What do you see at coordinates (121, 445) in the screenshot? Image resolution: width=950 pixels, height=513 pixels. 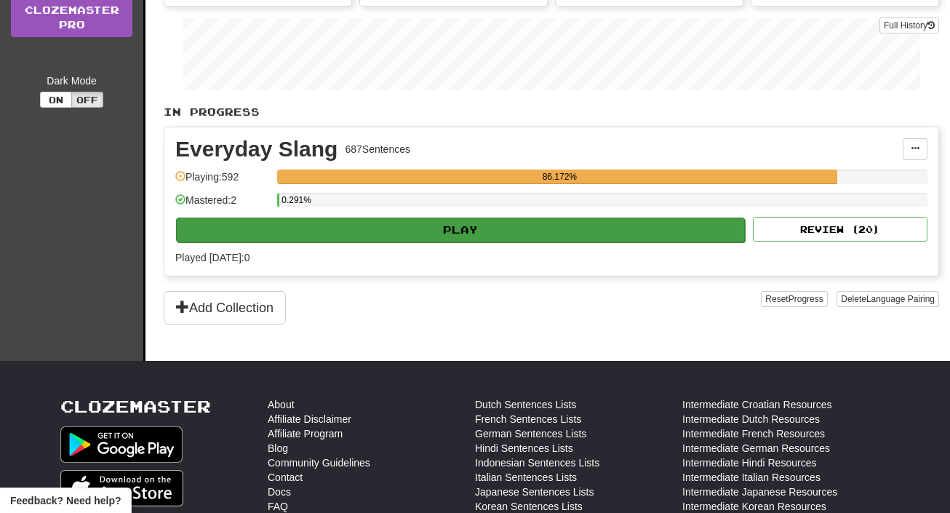 I see `img: Get it on Google Play` at bounding box center [121, 445].